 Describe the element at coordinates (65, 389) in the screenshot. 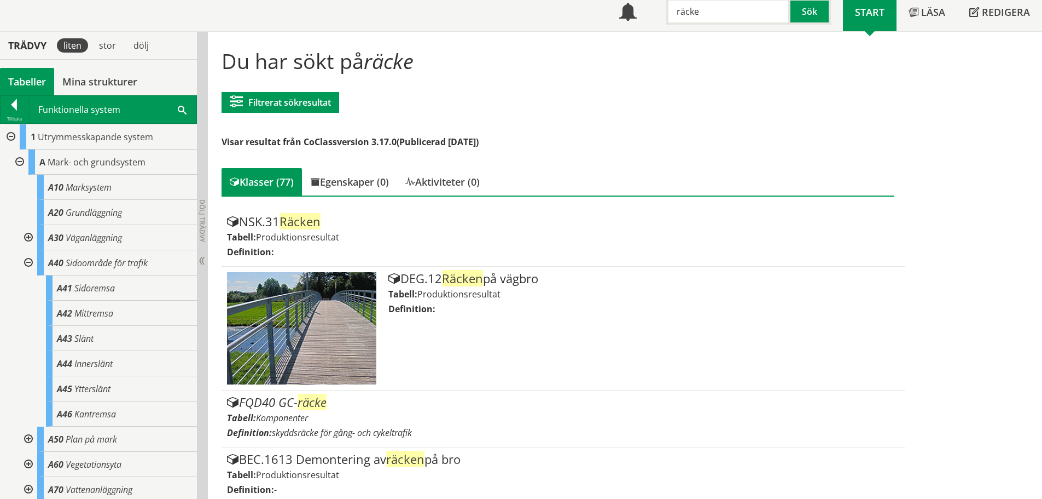

I see `span: A45` at that location.